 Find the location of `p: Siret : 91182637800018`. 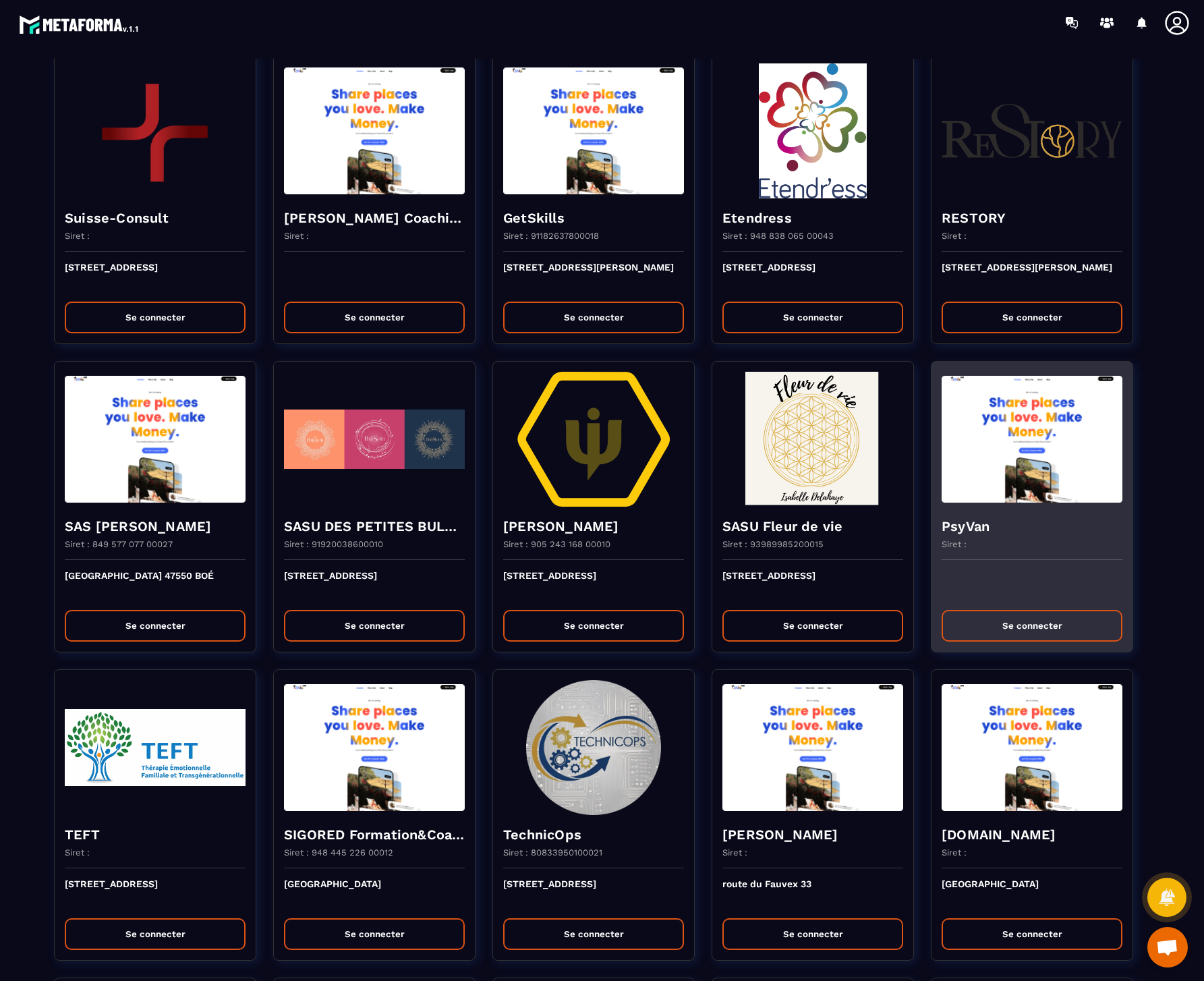

p: Siret : 91182637800018 is located at coordinates (551, 236).